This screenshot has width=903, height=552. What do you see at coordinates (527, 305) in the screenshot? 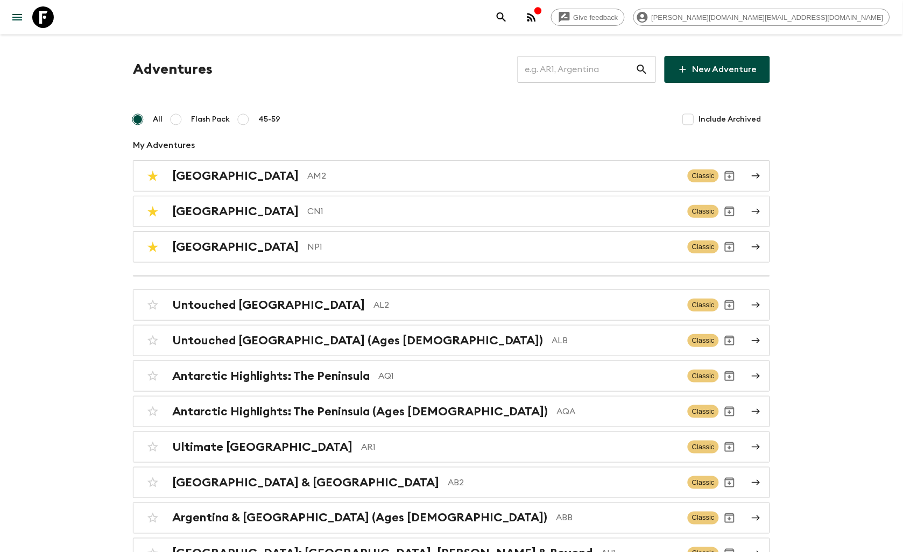
I see `p: AL2` at bounding box center [527, 305].